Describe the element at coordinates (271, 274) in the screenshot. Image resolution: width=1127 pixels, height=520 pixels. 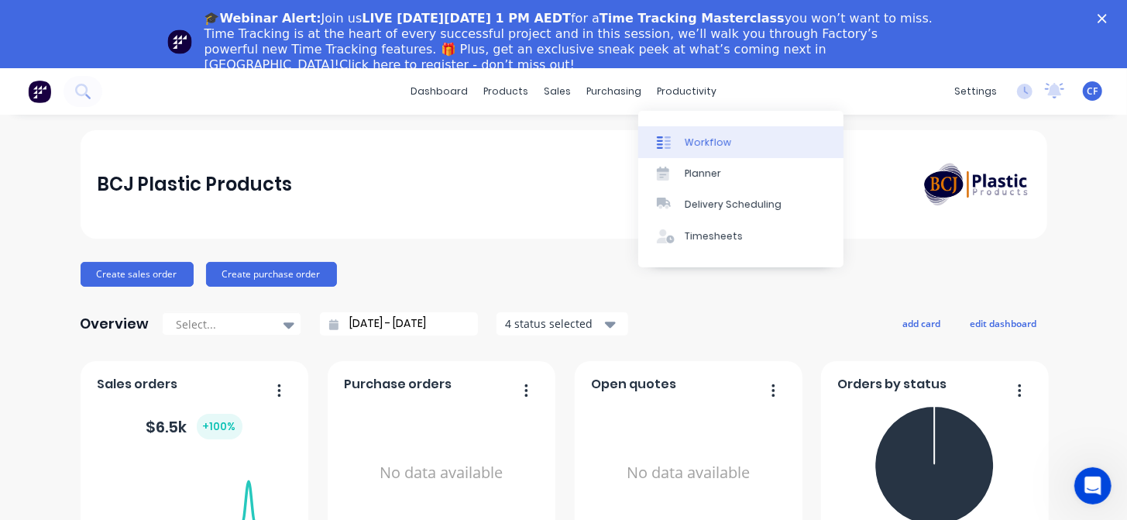
I see `button: Create purchase order` at that location.